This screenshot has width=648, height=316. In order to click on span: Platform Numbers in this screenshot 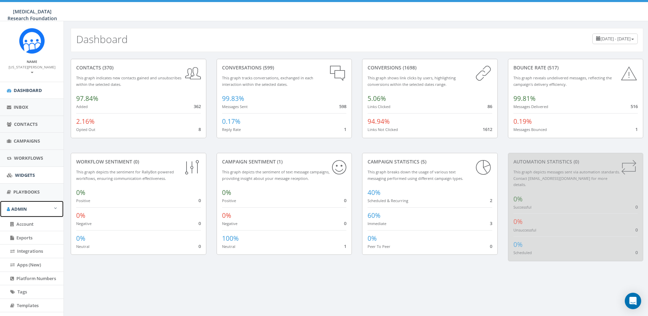, I will do `click(36, 278)`.